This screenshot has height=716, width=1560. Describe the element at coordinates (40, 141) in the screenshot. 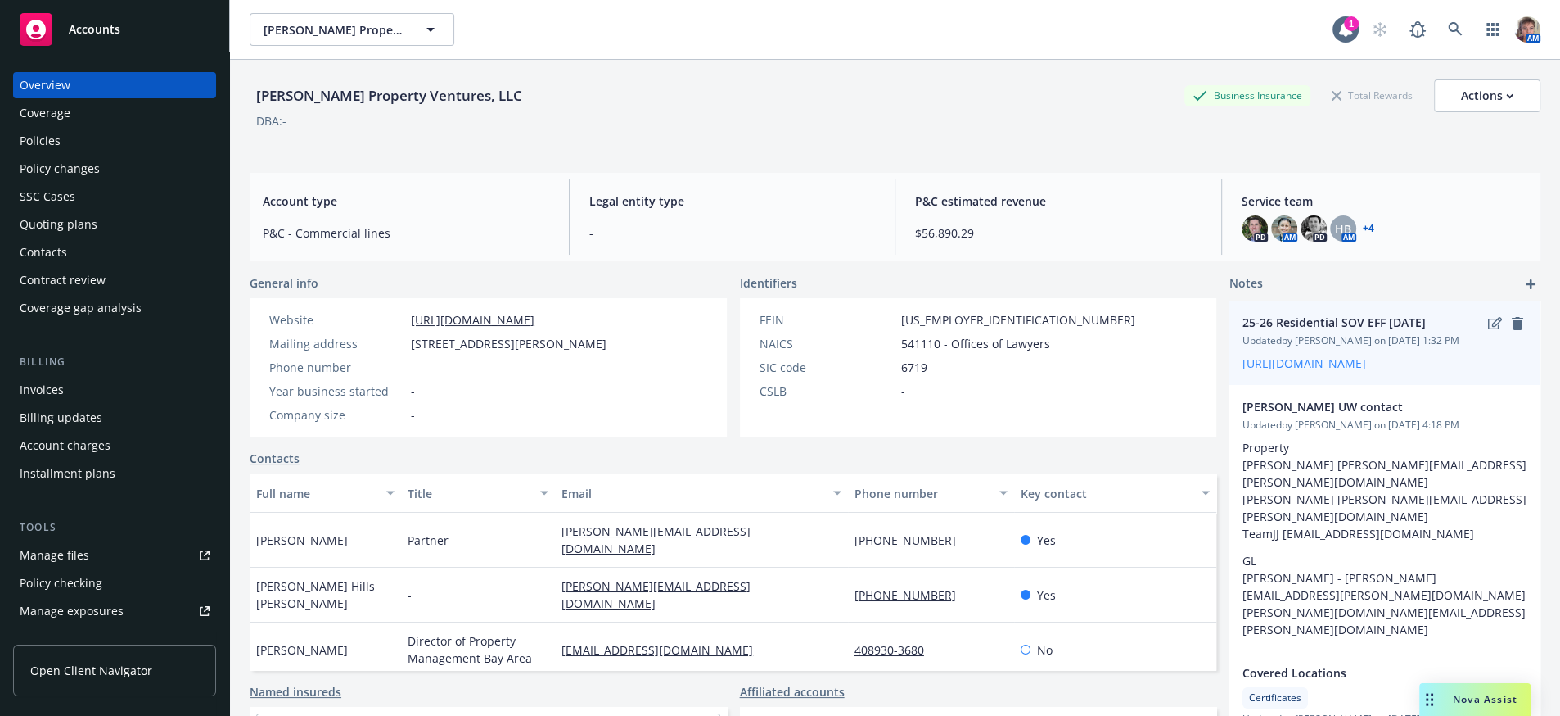

I see `div: Policies` at that location.